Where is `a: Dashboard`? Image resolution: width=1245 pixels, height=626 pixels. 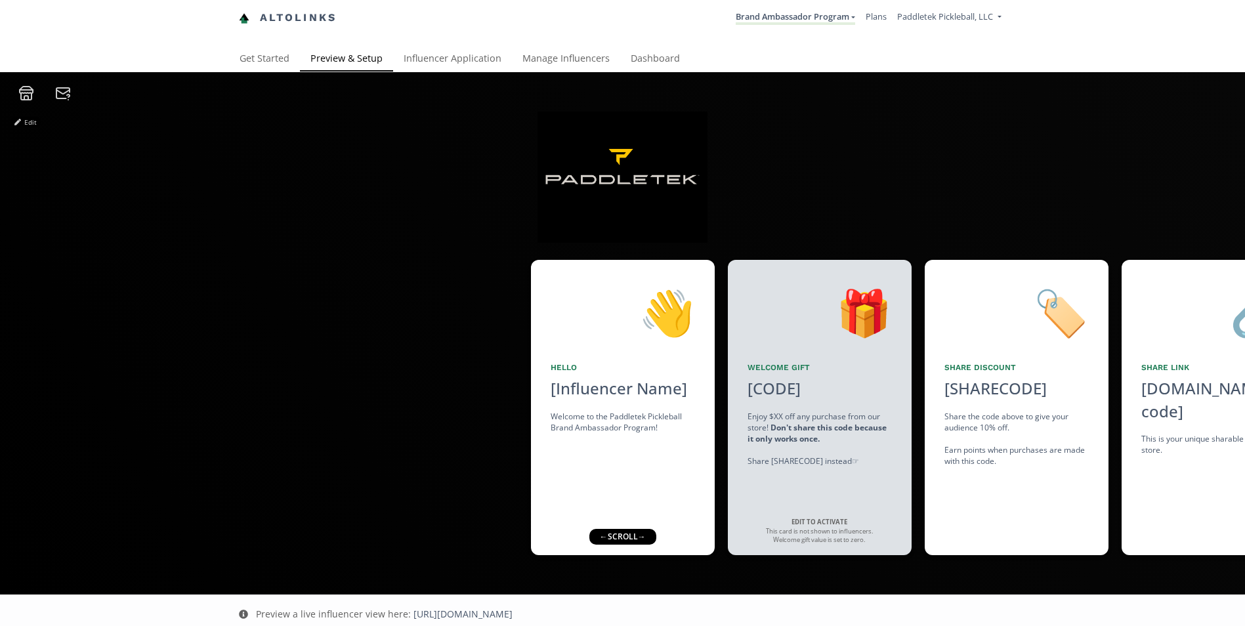
a: Dashboard is located at coordinates (655, 60).